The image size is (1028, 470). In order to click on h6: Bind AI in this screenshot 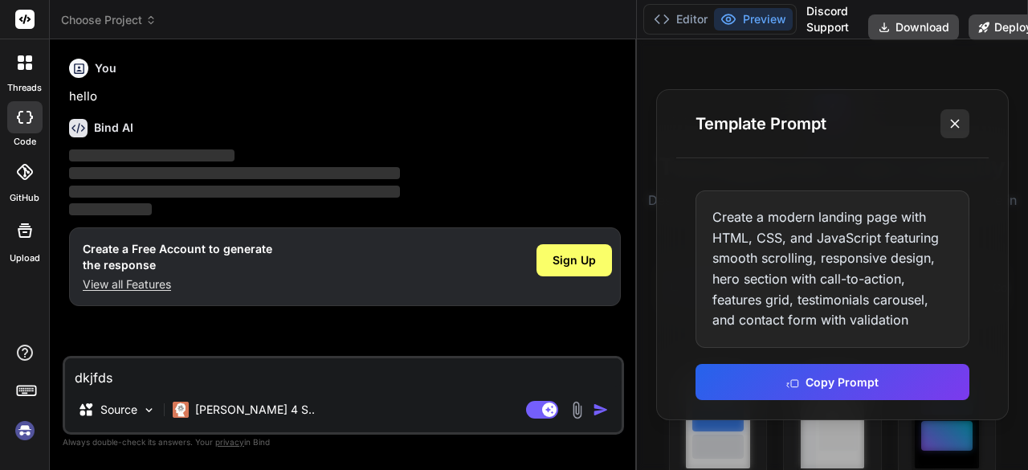, I will do `click(113, 128)`.